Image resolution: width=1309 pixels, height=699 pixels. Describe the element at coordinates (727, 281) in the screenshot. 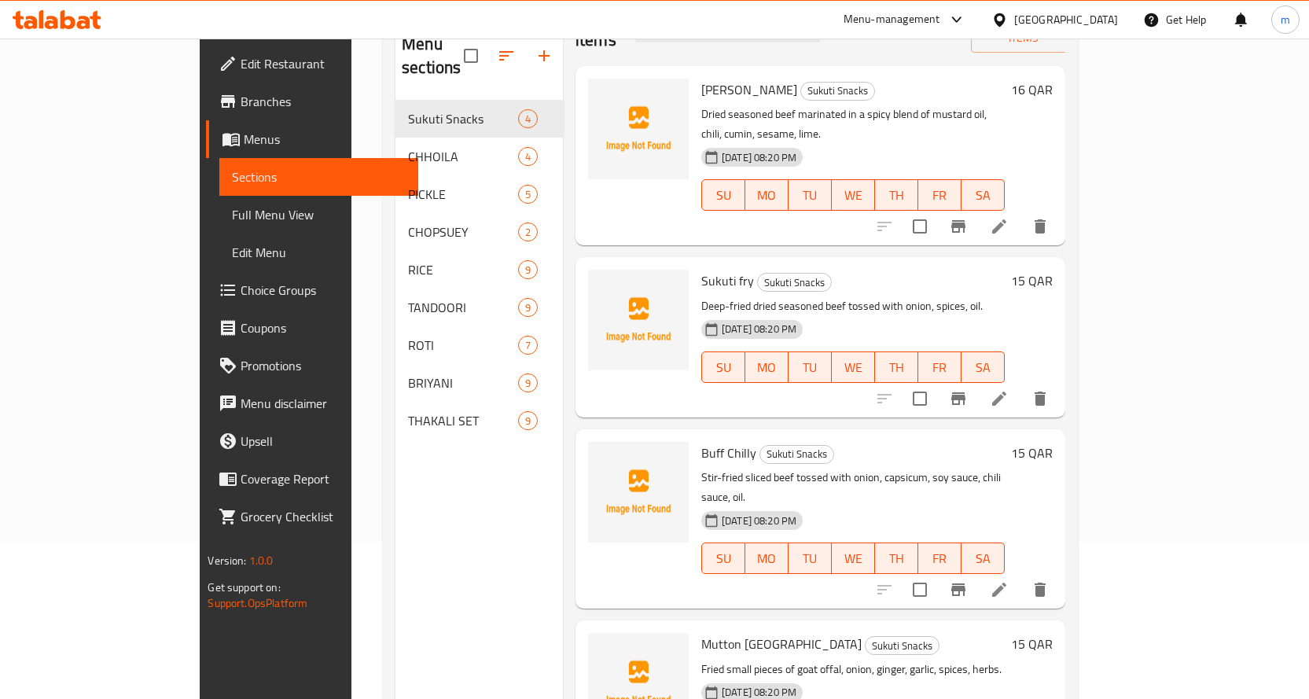

I see `span: Sukuti fry` at that location.